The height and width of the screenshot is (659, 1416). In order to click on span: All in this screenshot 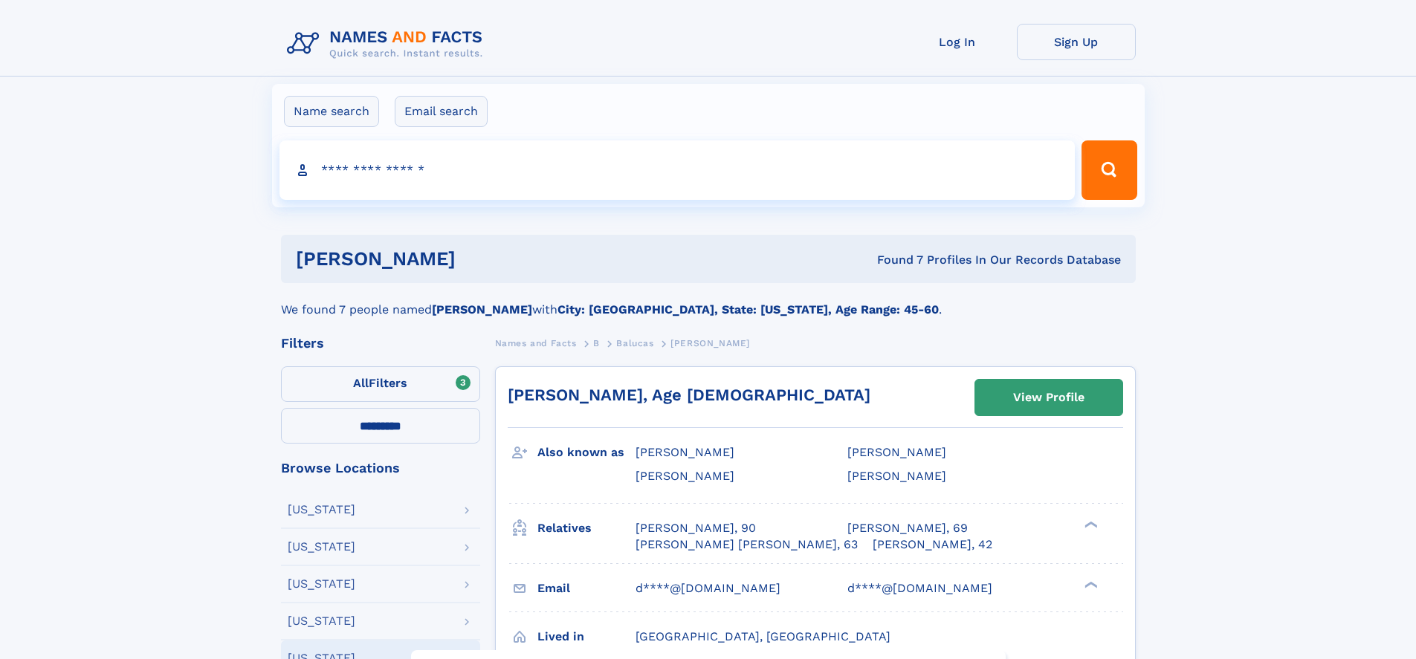, I will do `click(361, 383)`.